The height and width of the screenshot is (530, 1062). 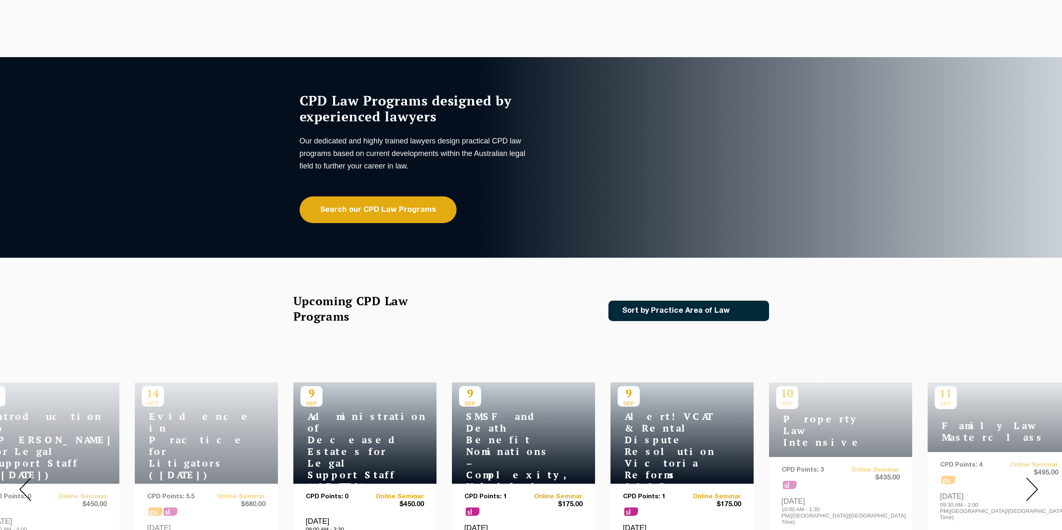 I want to click on a: Sort by Practice Area of Law, so click(x=688, y=311).